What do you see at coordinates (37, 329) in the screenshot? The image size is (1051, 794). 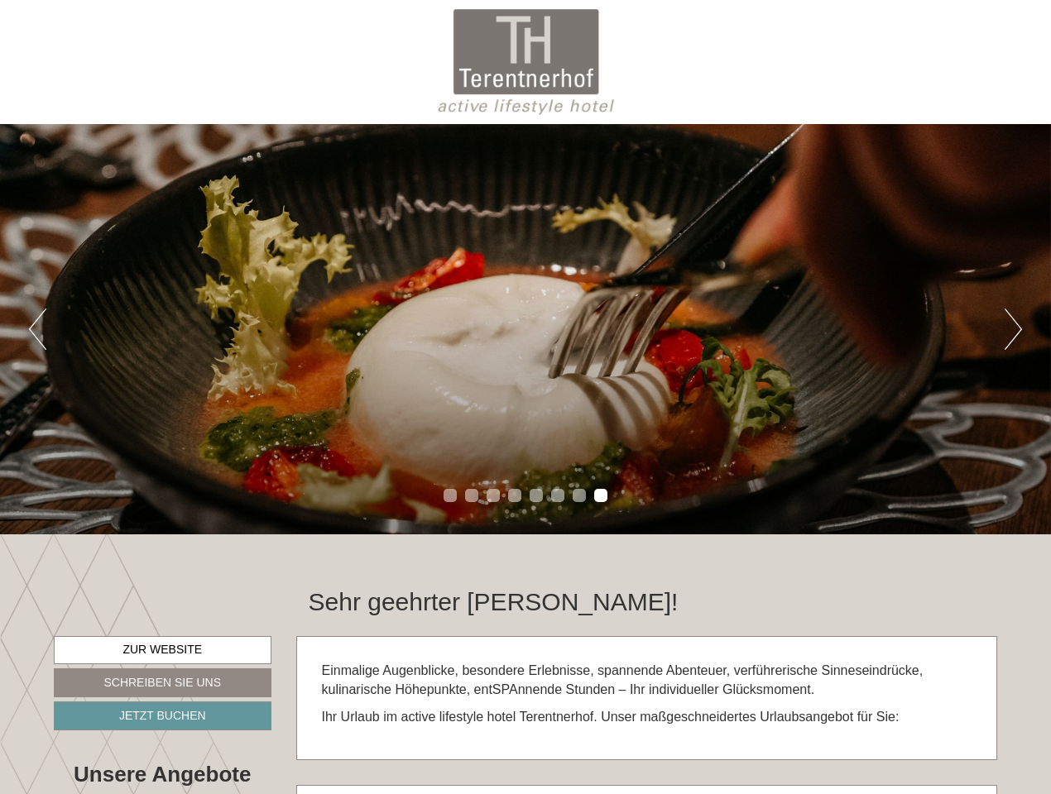 I see `button: Previous` at bounding box center [37, 329].